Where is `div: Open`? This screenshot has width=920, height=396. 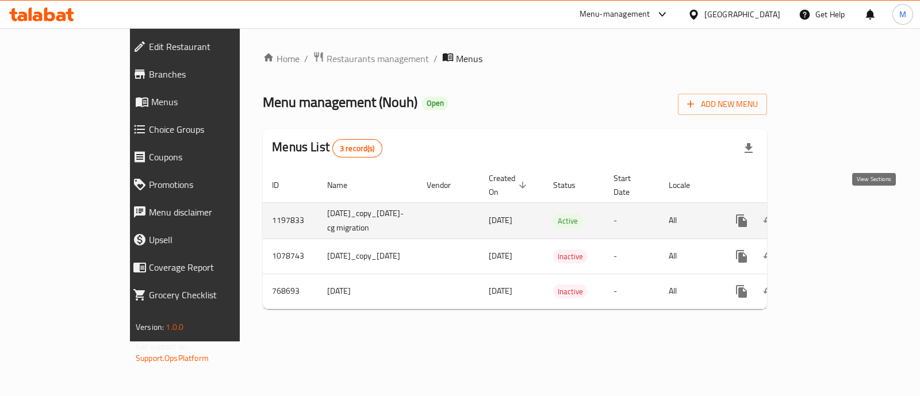
div: Open is located at coordinates (435, 103).